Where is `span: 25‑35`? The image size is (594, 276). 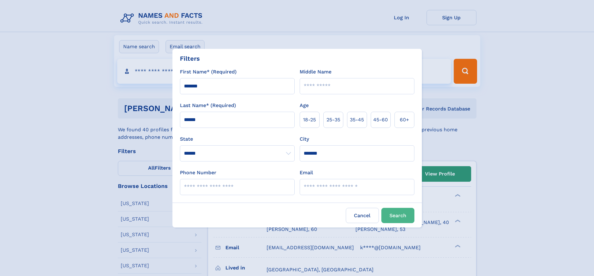
span: 25‑35 is located at coordinates (333, 120).